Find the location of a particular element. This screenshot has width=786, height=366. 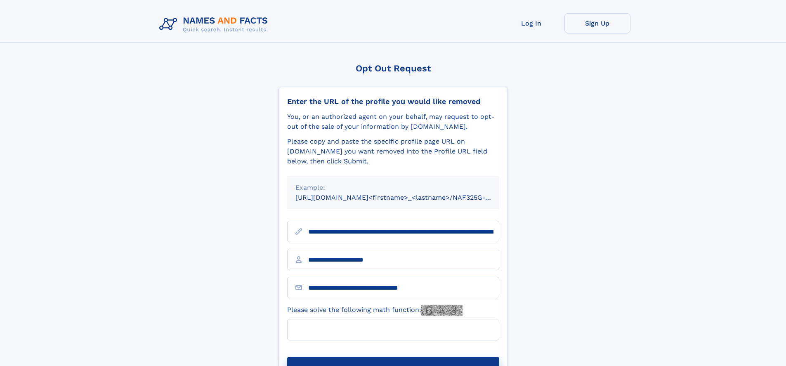

img: Logo Names and Facts is located at coordinates (215, 24).